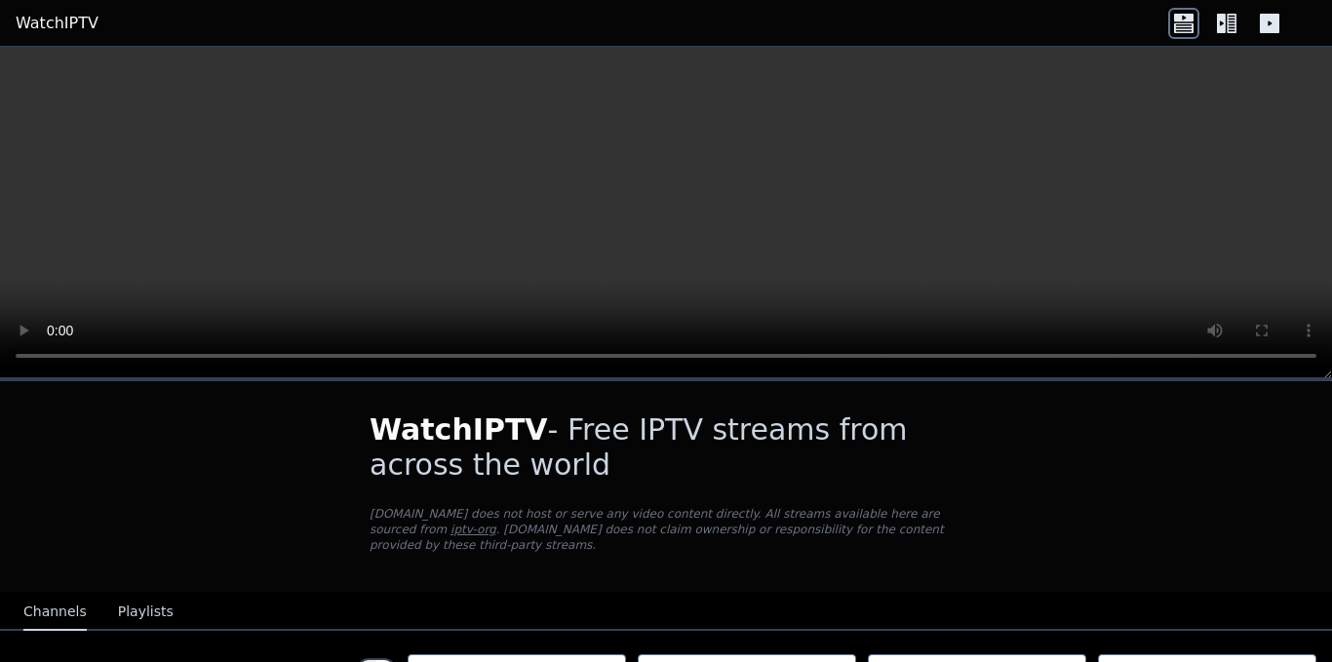  Describe the element at coordinates (145, 612) in the screenshot. I see `button: Playlists` at that location.